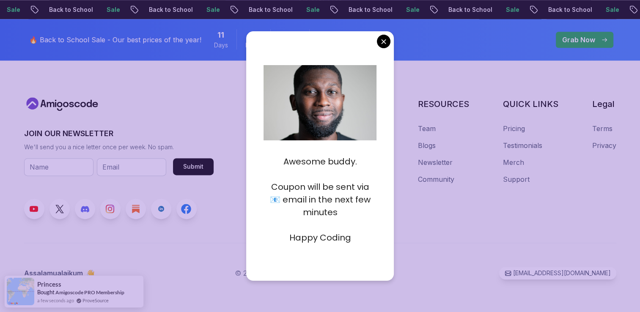 The image size is (640, 312). I want to click on div: Submit, so click(193, 167).